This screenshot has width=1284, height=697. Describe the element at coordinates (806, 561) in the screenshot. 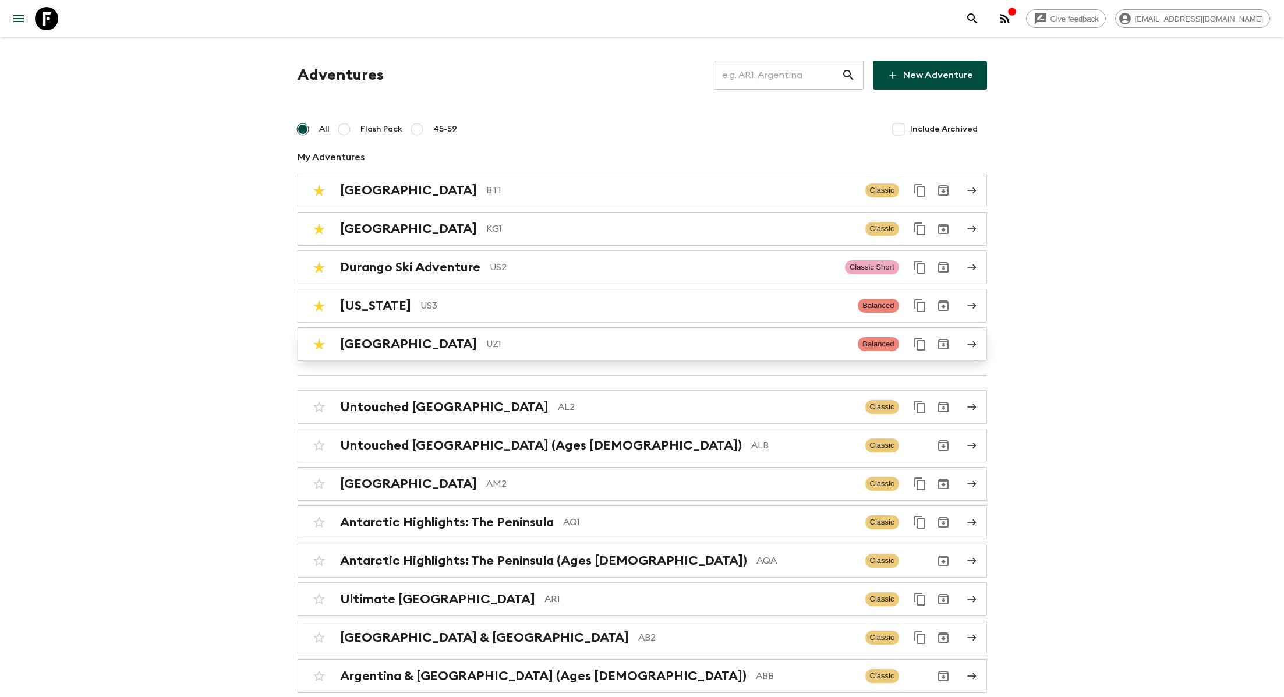

I see `p: AQA` at that location.